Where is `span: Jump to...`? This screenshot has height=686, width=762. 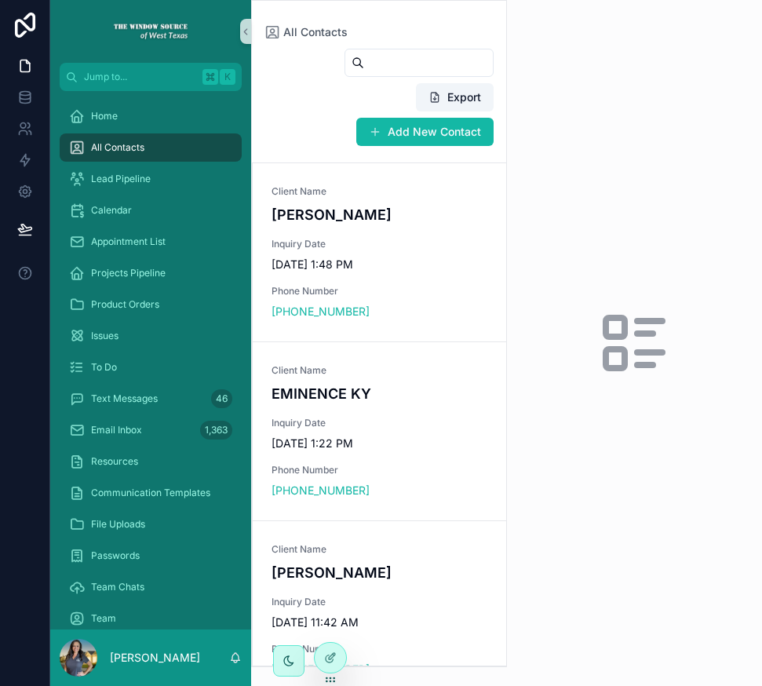 span: Jump to... is located at coordinates (140, 77).